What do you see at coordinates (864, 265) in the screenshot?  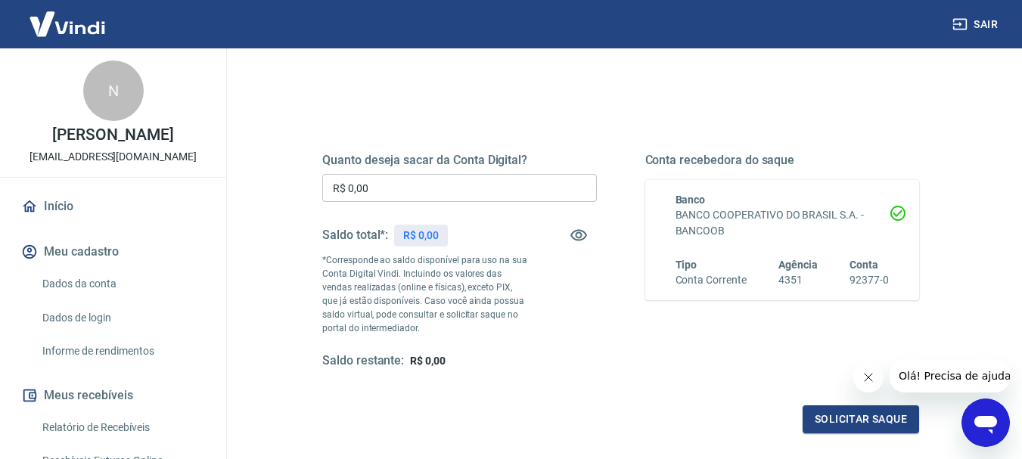 I see `span: Conta` at bounding box center [864, 265].